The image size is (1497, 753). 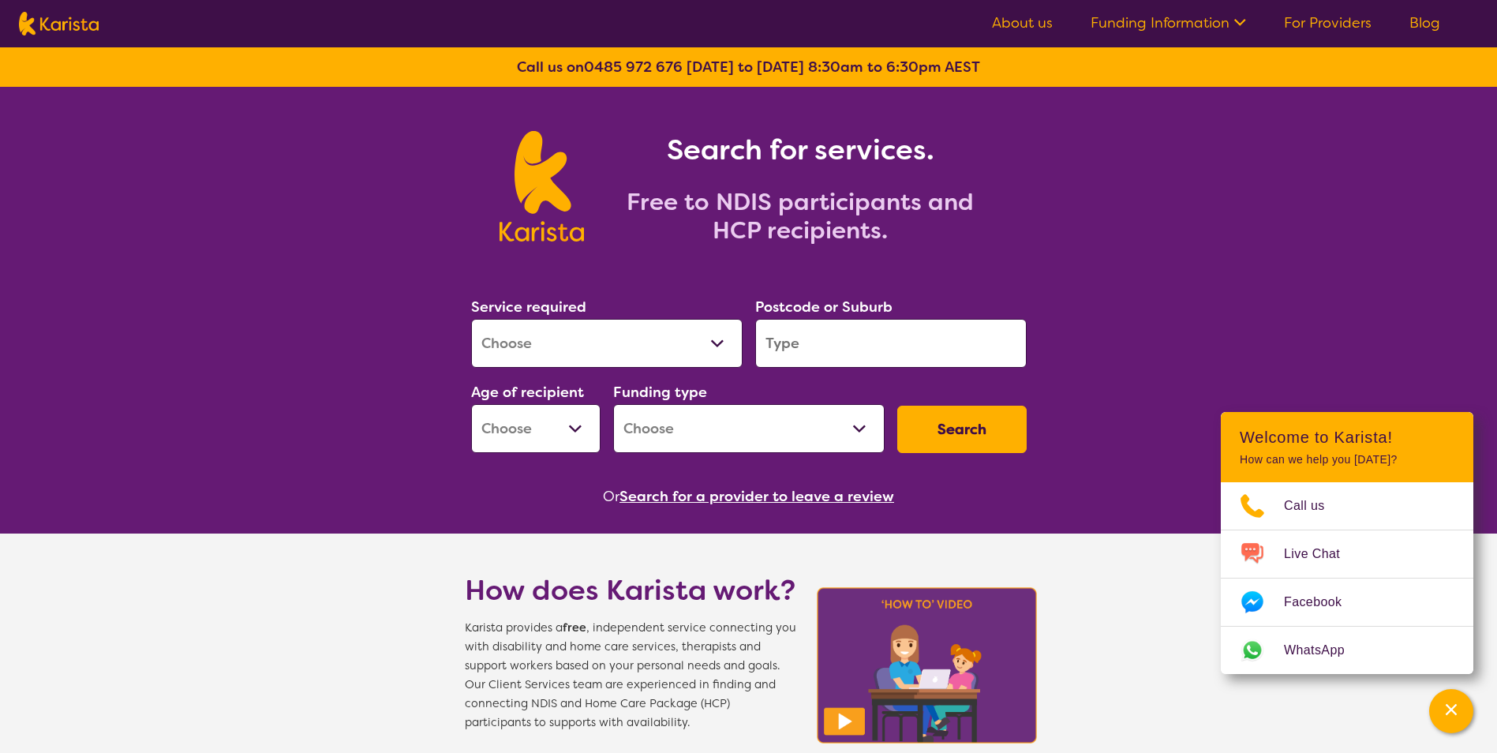 What do you see at coordinates (633, 67) in the screenshot?
I see `a: 0485 972 676` at bounding box center [633, 67].